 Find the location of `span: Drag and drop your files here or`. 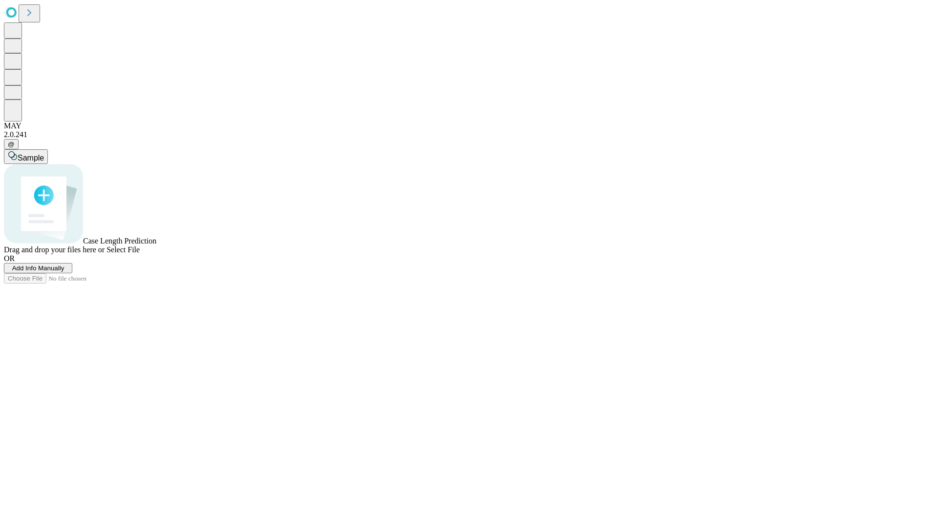

span: Drag and drop your files here or is located at coordinates (54, 250).